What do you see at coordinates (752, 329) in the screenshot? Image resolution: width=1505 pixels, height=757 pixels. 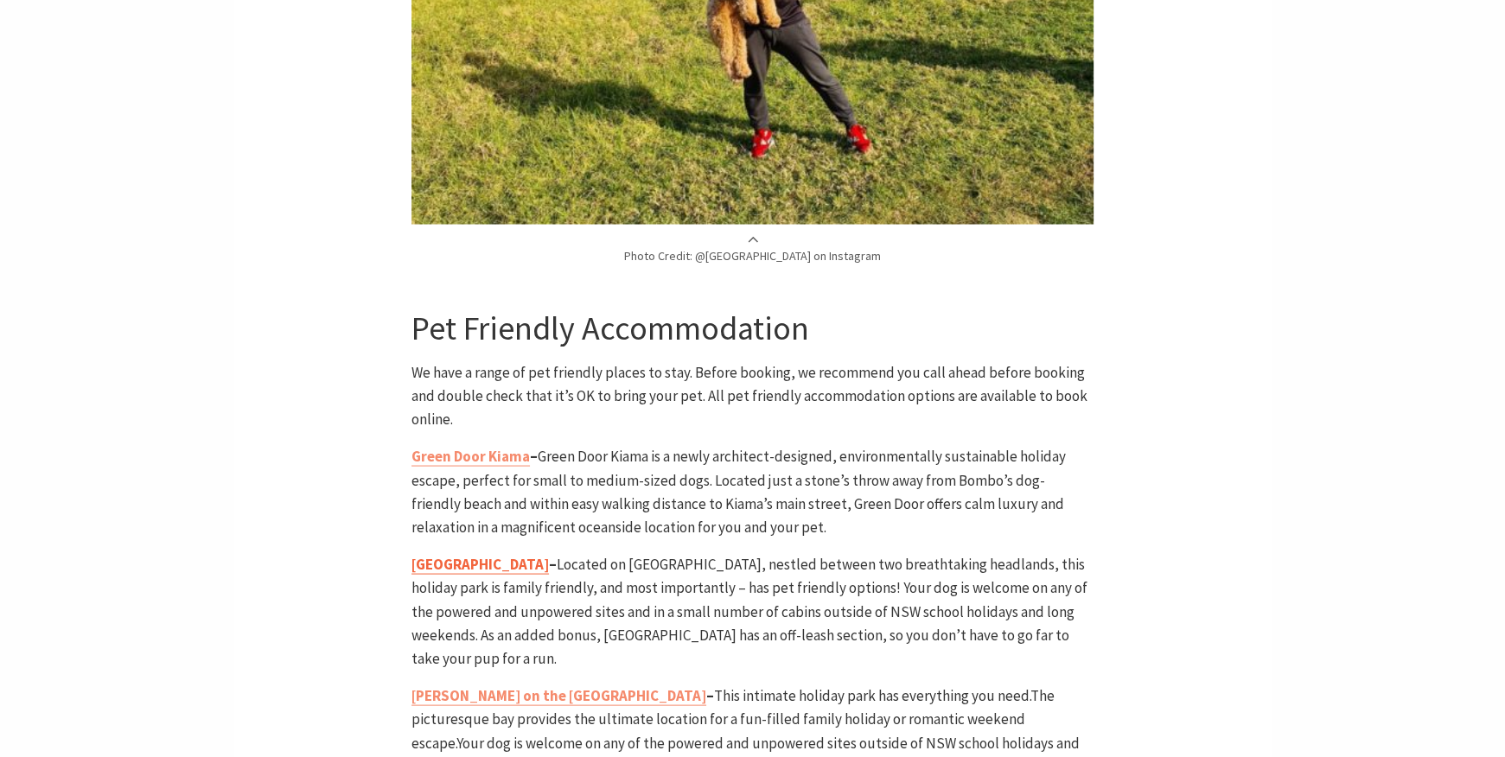 I see `h3: Pet Friendly Accommodation` at bounding box center [752, 329].